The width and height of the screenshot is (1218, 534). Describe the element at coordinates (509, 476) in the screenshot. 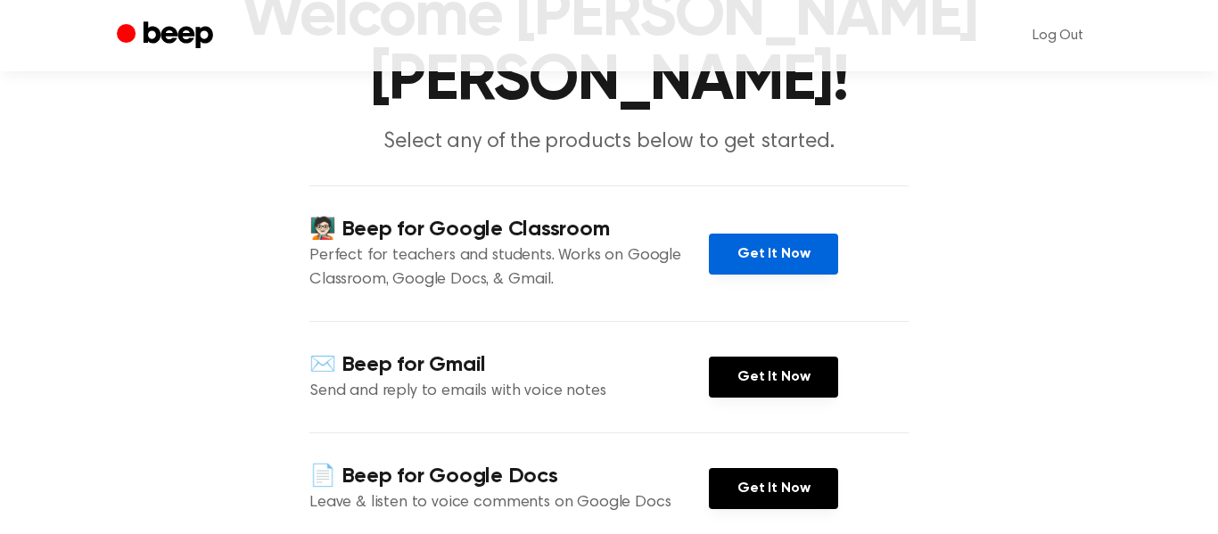

I see `h4: 📄 Beep for Google Docs` at that location.